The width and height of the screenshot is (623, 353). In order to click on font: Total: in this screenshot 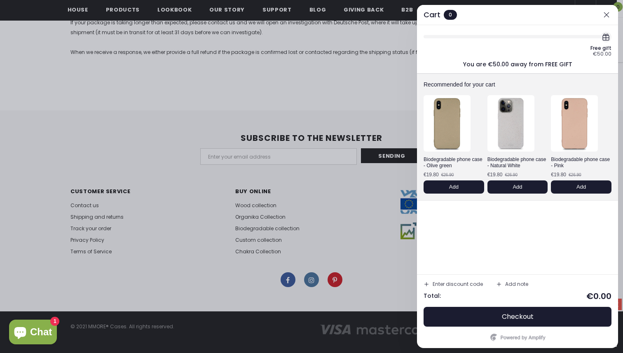, I will do `click(432, 296)`.